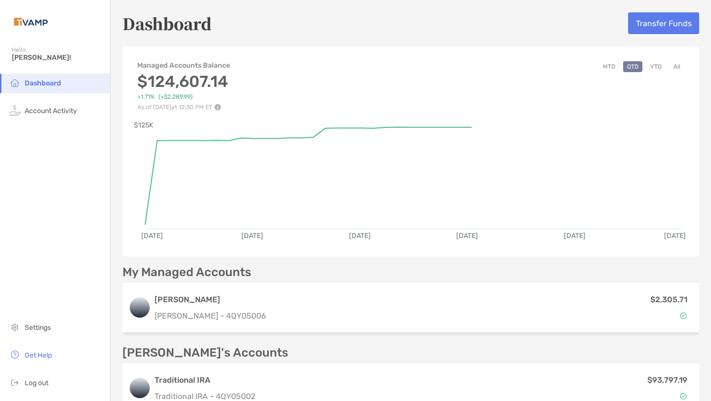 This screenshot has width=711, height=401. I want to click on span: Account Activity, so click(51, 111).